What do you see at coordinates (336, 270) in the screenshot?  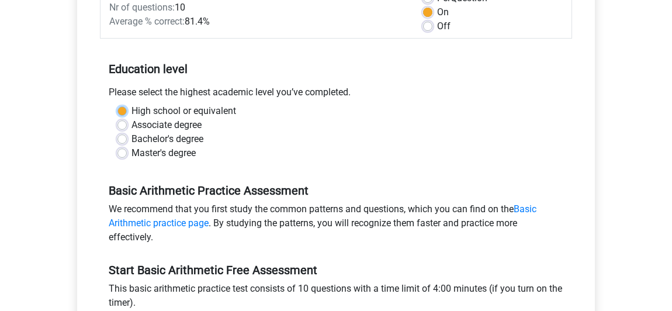 I see `h5: Start Basic Arithmetic Free Assessment` at bounding box center [336, 270].